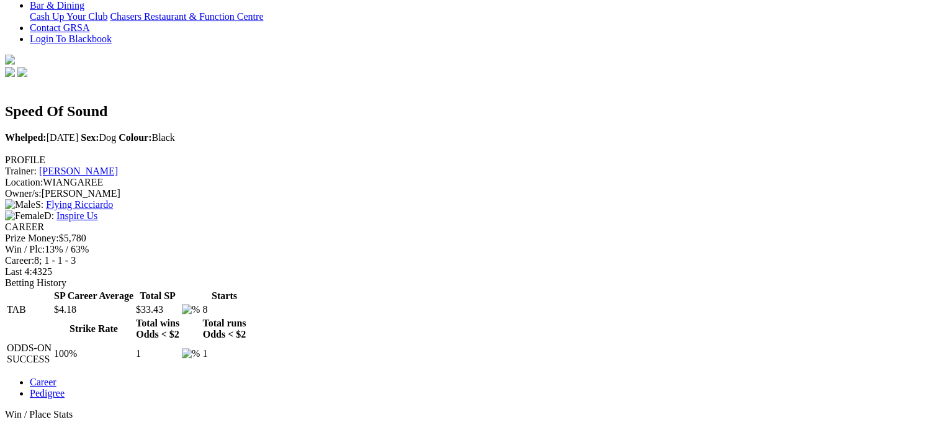 The image size is (944, 422). Describe the element at coordinates (29, 310) in the screenshot. I see `td: TAB` at that location.